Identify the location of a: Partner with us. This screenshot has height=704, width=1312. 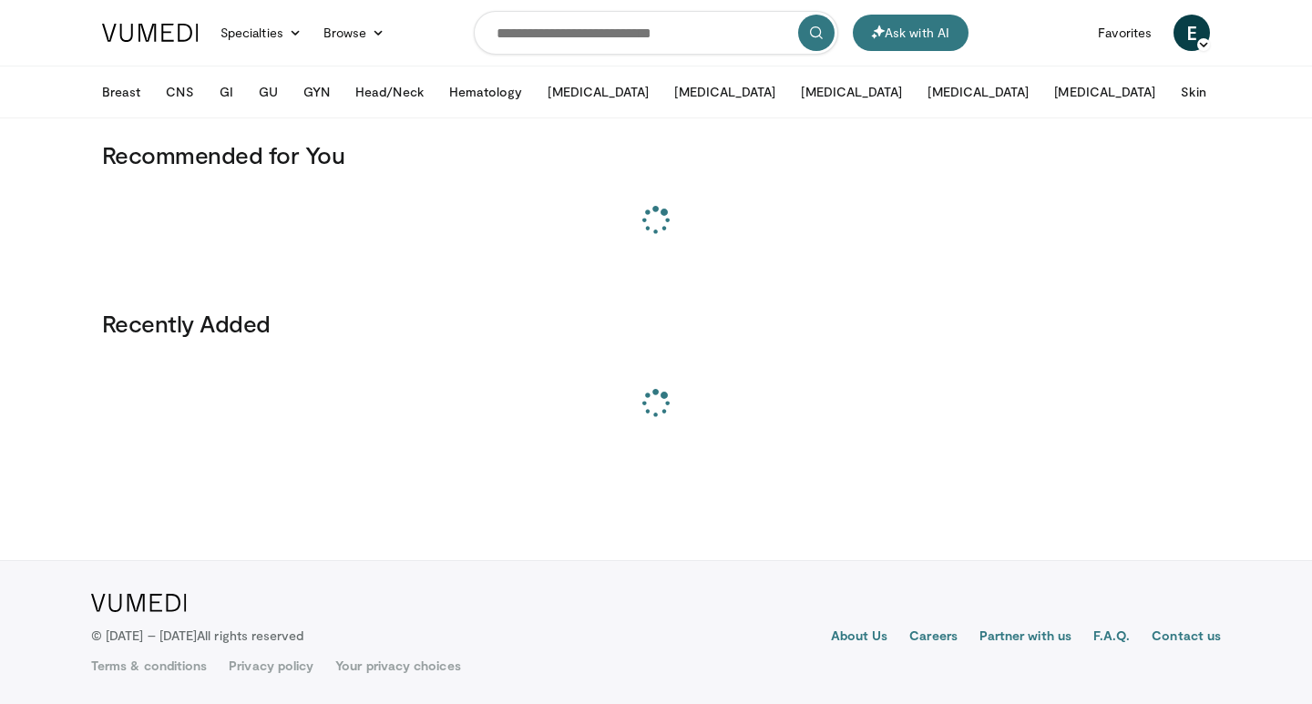
(1025, 638).